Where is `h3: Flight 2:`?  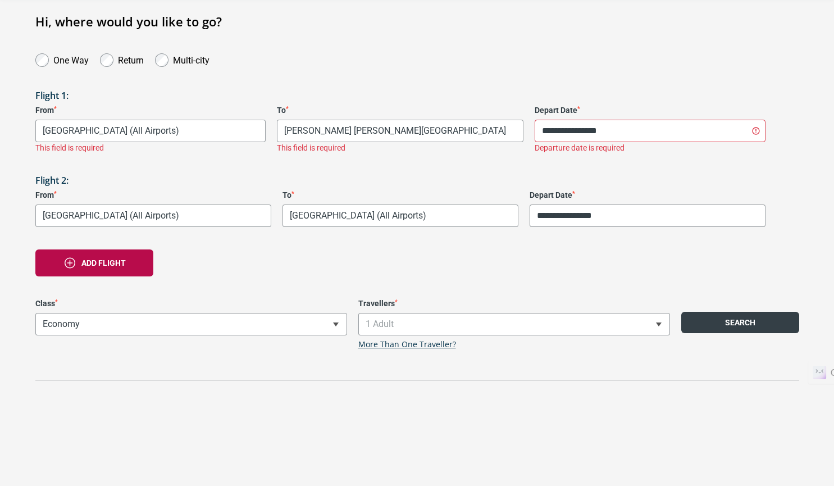 h3: Flight 2: is located at coordinates (417, 180).